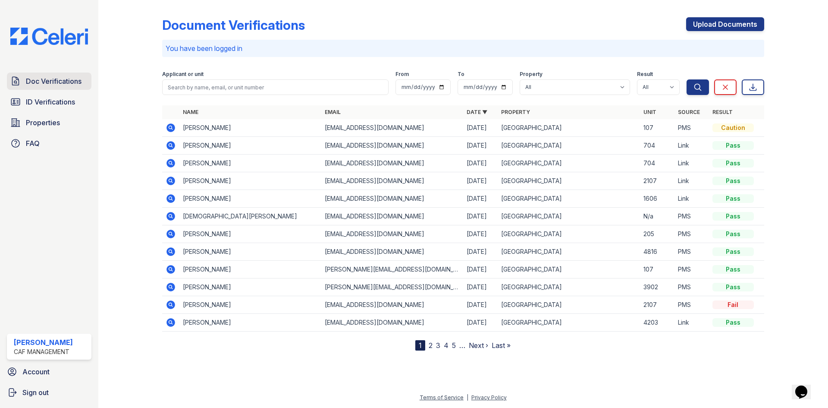  I want to click on td: 3902, so click(657, 287).